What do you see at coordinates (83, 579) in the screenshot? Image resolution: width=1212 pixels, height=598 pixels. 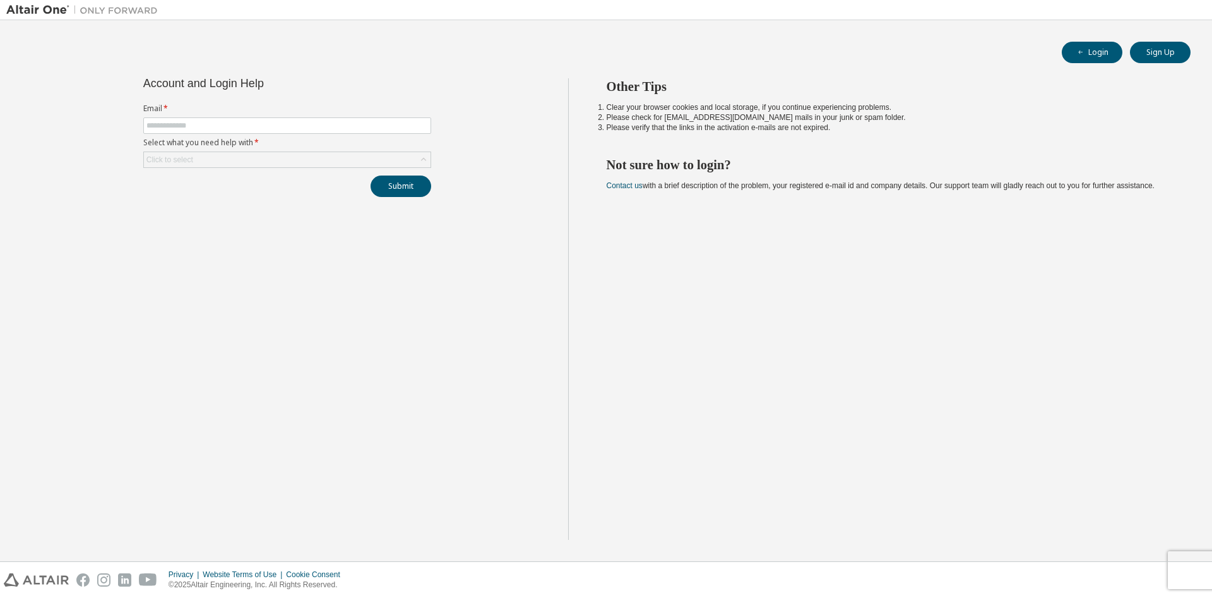 I see `img: facebook.svg` at bounding box center [83, 579].